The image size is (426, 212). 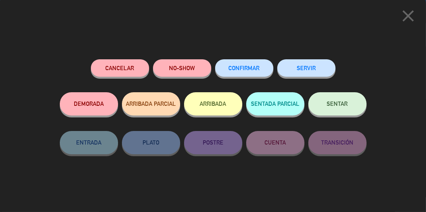 I want to click on button: SENTADA PARCIAL, so click(x=275, y=104).